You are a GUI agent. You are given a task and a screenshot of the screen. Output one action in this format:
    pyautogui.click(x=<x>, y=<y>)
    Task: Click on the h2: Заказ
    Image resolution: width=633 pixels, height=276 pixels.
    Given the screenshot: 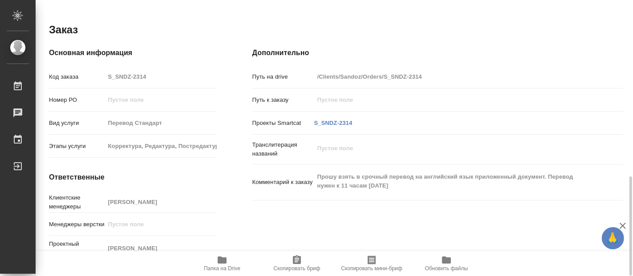 What is the action you would take?
    pyautogui.click(x=63, y=30)
    